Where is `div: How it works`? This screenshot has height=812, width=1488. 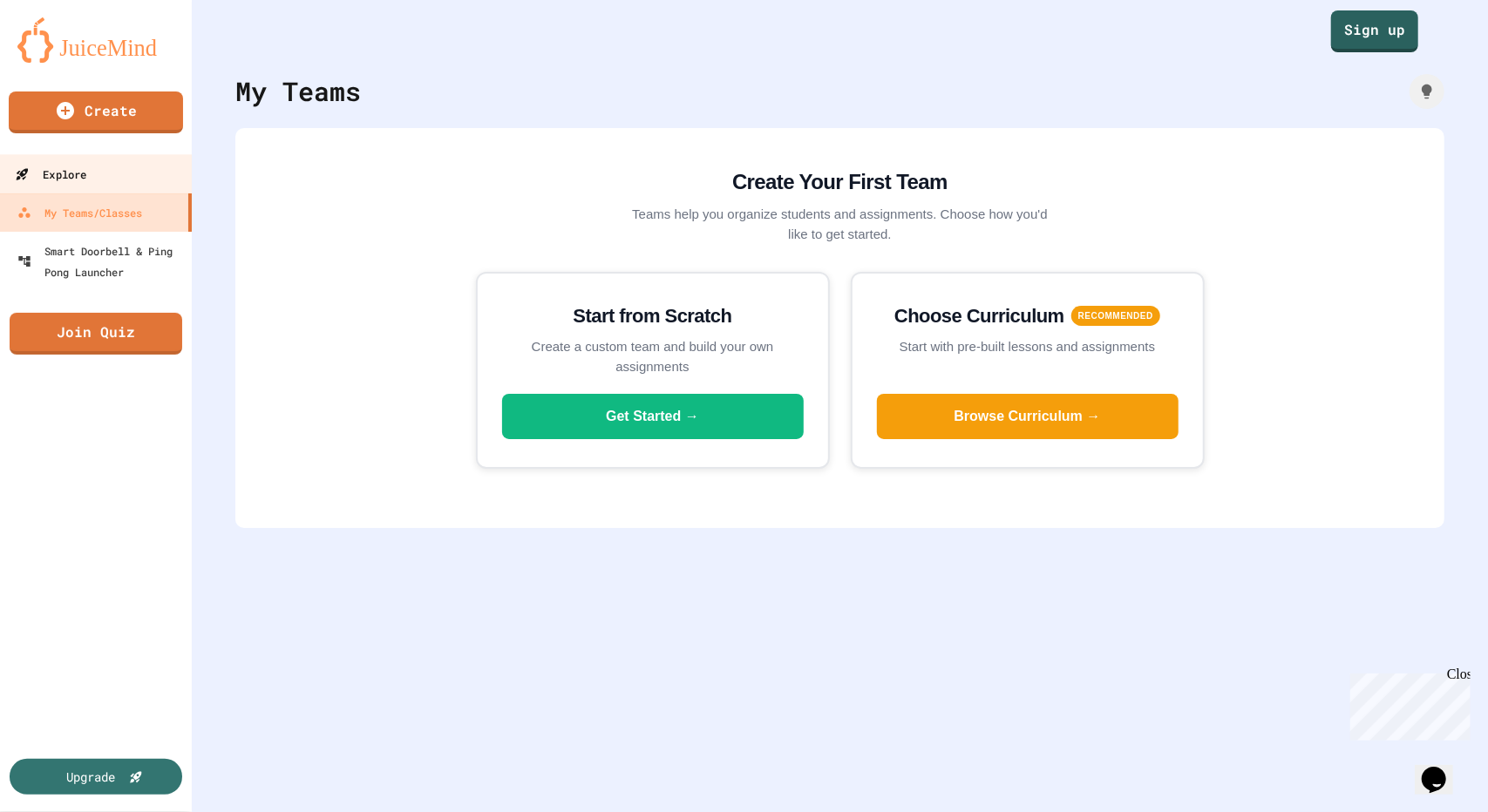
div: How it works is located at coordinates (1427, 92).